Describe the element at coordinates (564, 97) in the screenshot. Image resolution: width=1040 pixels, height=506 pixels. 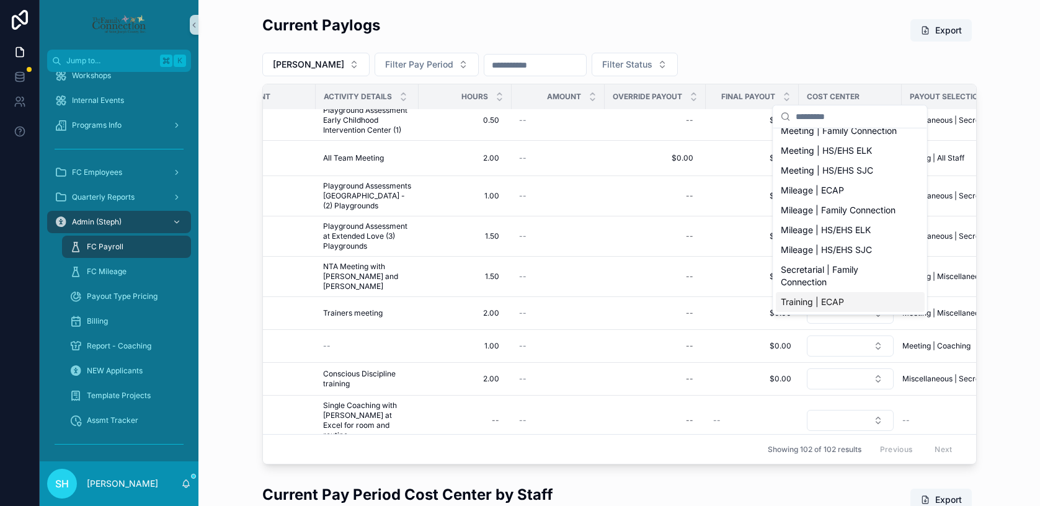
I see `span: Amount` at that location.